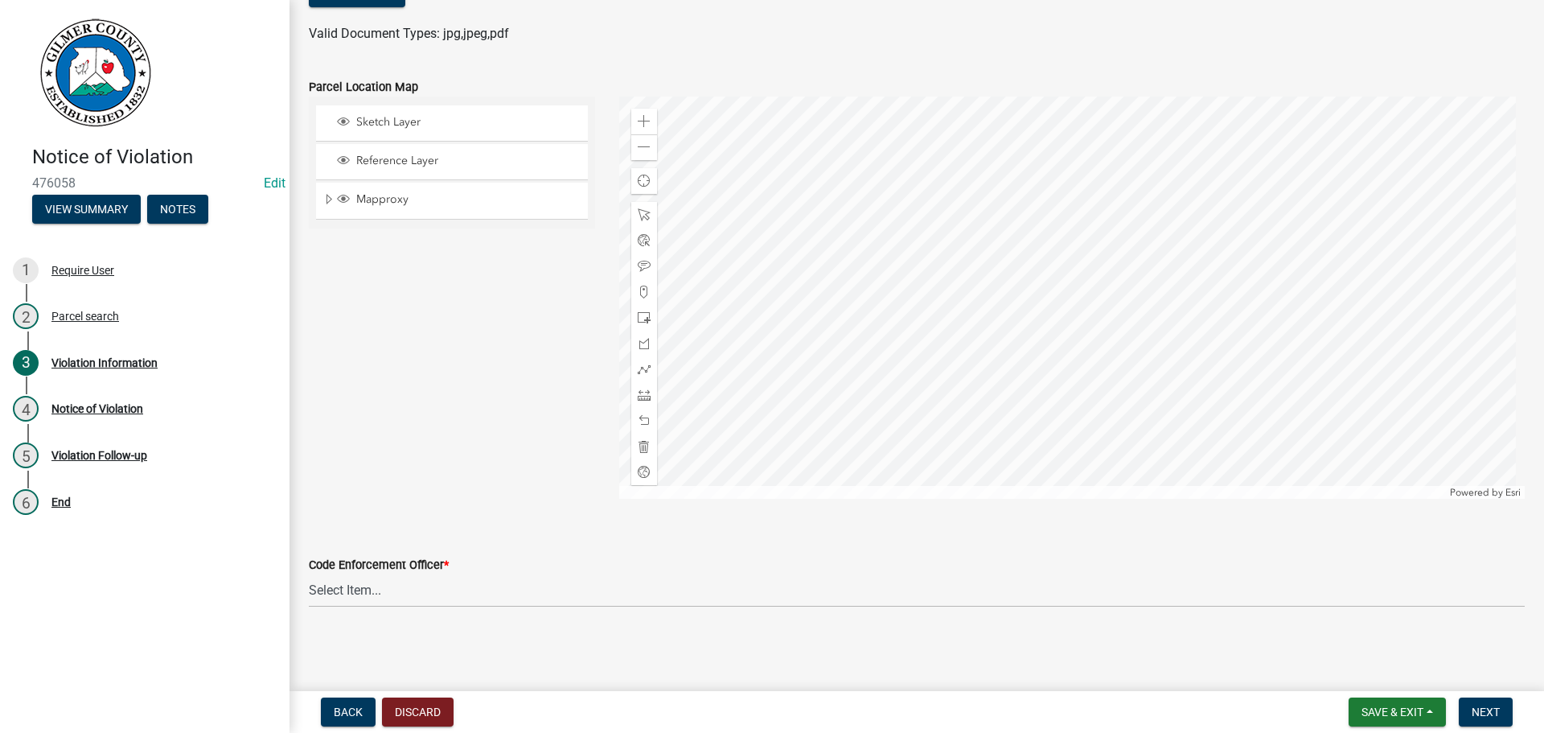  Describe the element at coordinates (364, 88) in the screenshot. I see `label: Parcel Location Map` at that location.